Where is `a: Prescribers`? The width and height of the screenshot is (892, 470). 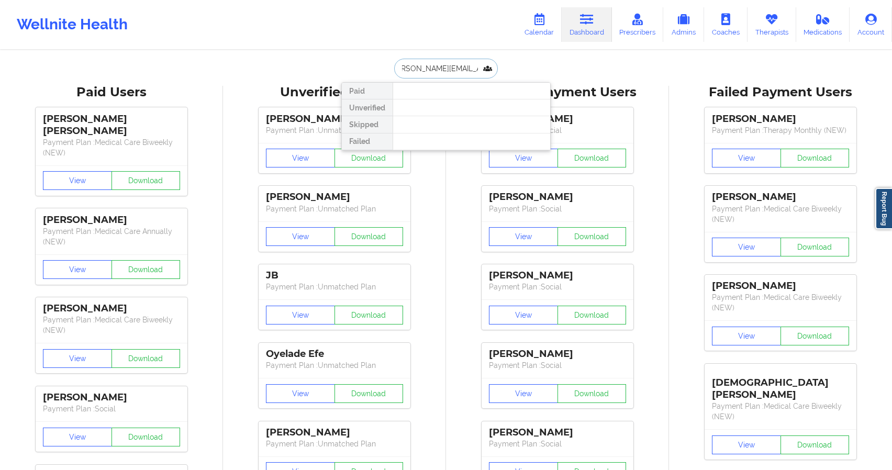
a: Prescribers is located at coordinates (638, 25).